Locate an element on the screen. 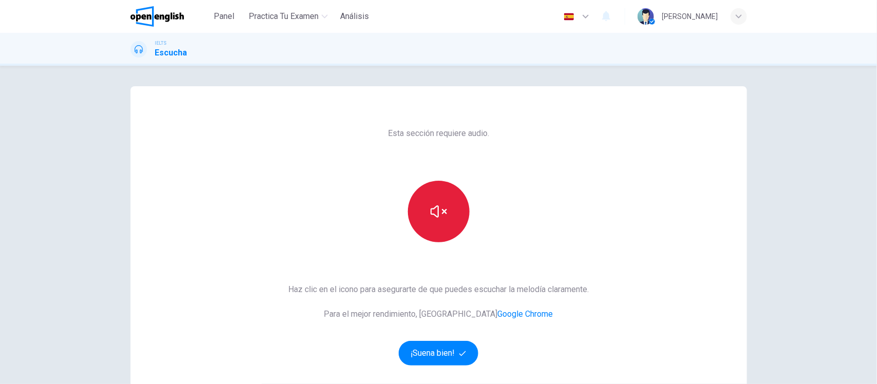 Image resolution: width=877 pixels, height=384 pixels. span: Análisis is located at coordinates (354, 16).